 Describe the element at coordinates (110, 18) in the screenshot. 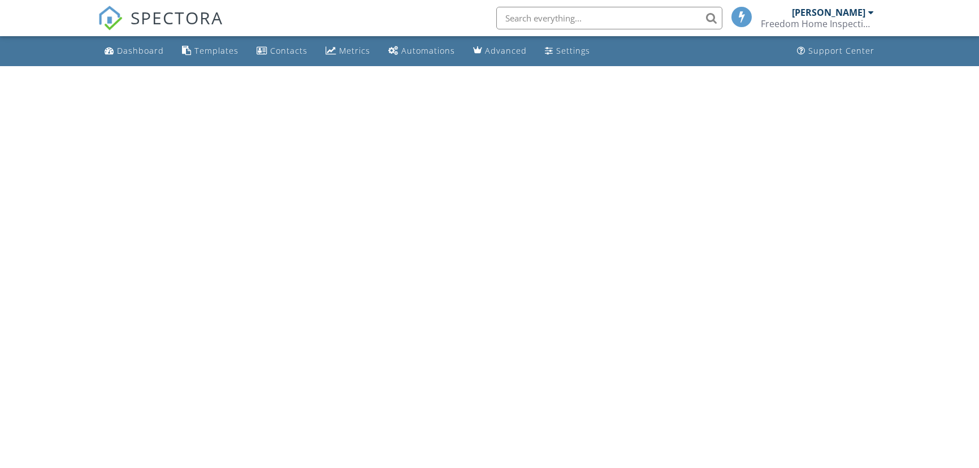

I see `img: The Best Home Inspection Software - Spectora` at that location.